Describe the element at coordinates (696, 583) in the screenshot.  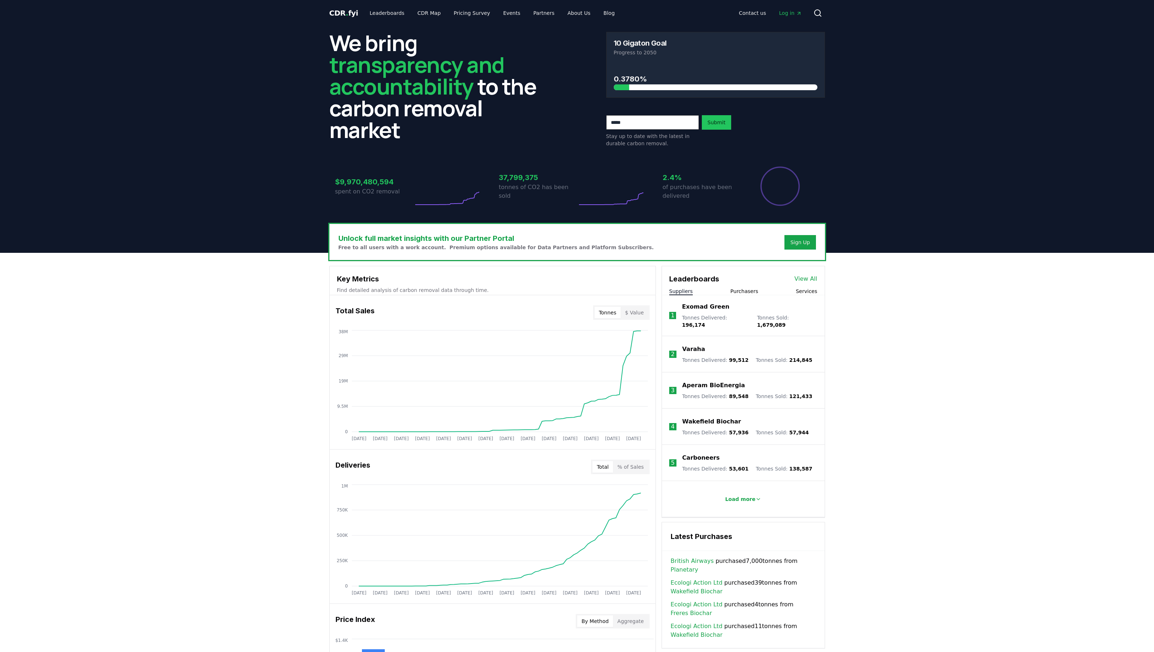
I see `a: Ecologi Action Ltd` at that location.